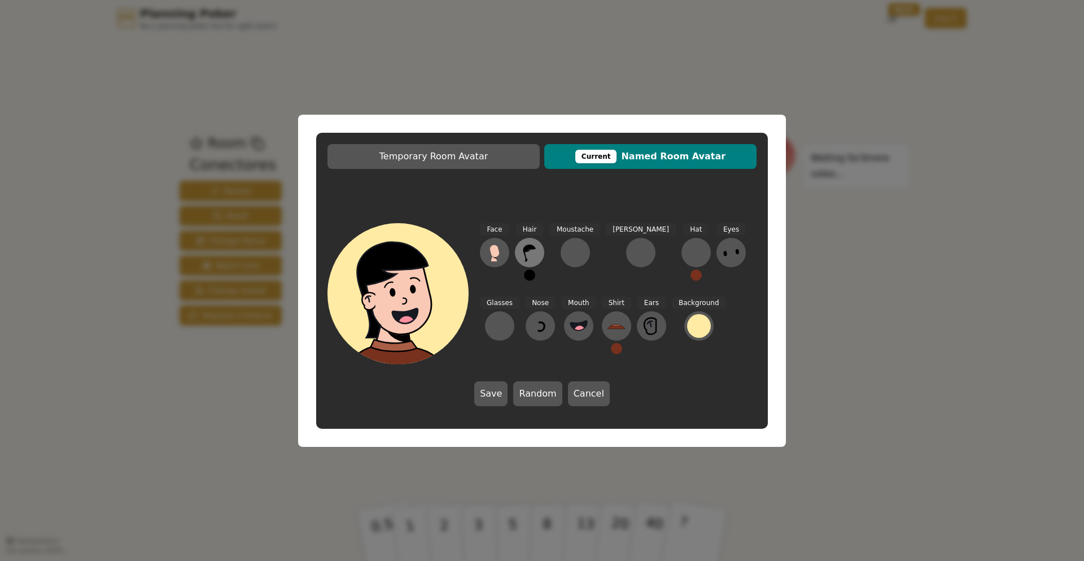 Image resolution: width=1084 pixels, height=561 pixels. I want to click on button: Temporary Room Avatar, so click(434, 156).